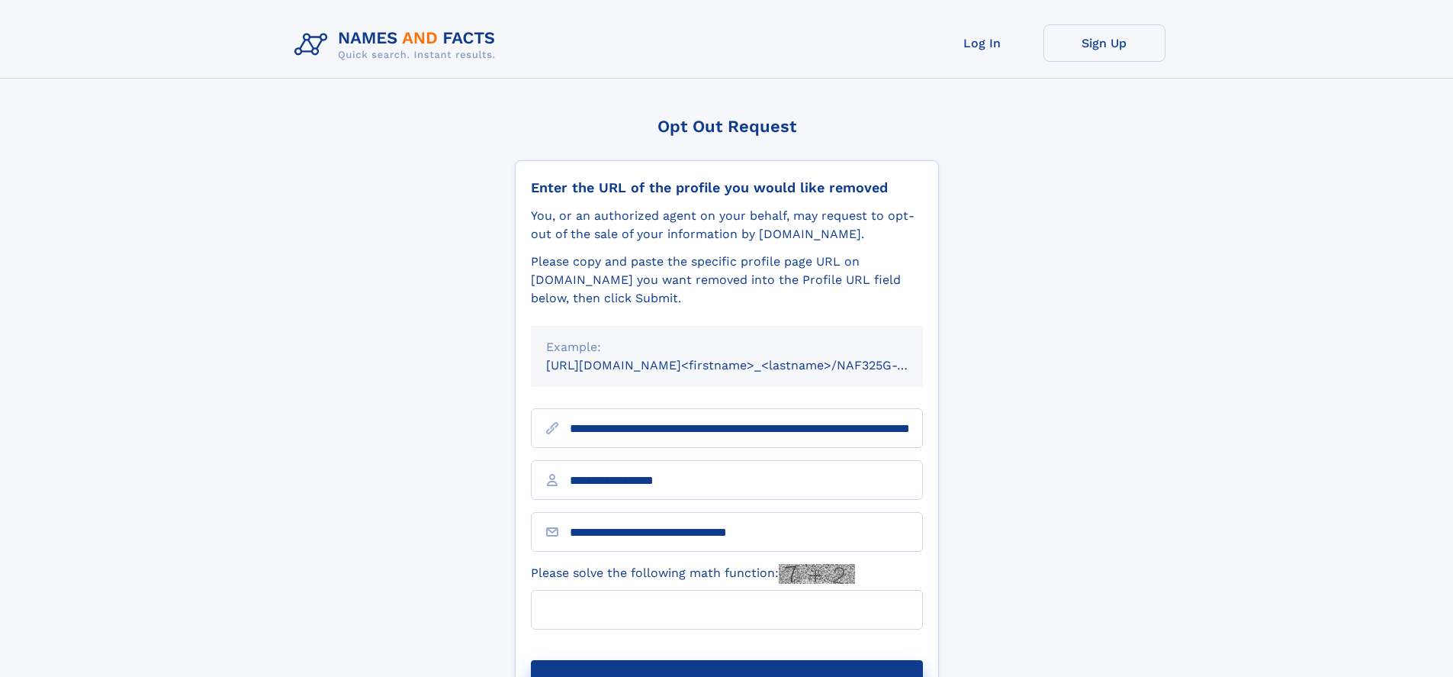 This screenshot has height=677, width=1453. What do you see at coordinates (982, 43) in the screenshot?
I see `a: Log In` at bounding box center [982, 43].